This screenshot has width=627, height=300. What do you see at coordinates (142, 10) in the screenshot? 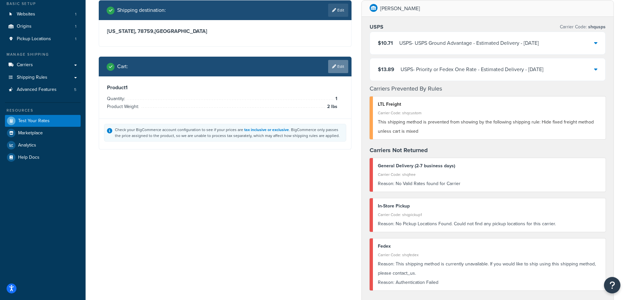
I see `h2: Shipping destination :` at bounding box center [142, 10].